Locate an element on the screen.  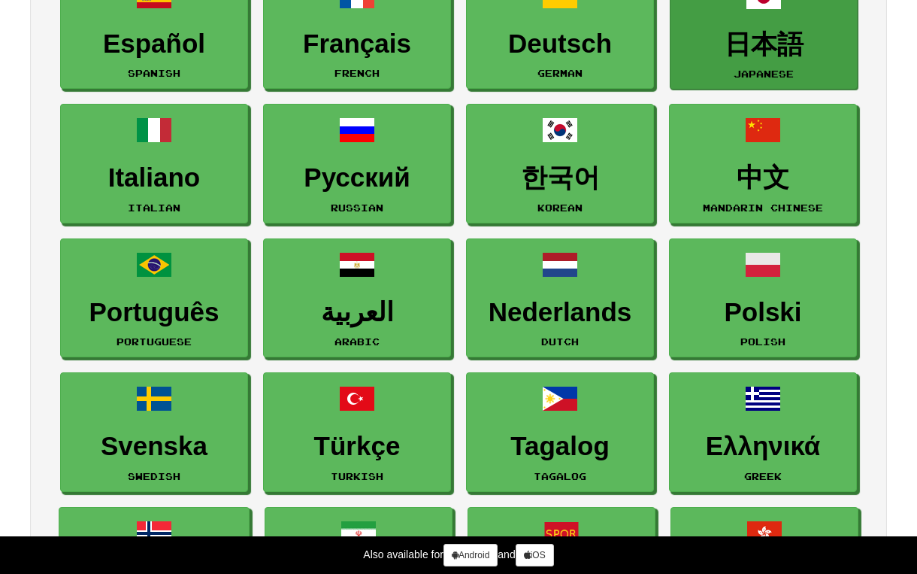
h3: Nederlands is located at coordinates (560, 312).